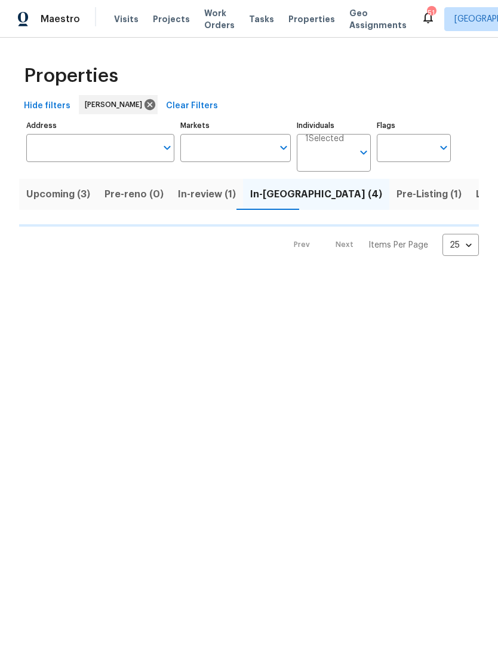  I want to click on span: Maestro, so click(60, 19).